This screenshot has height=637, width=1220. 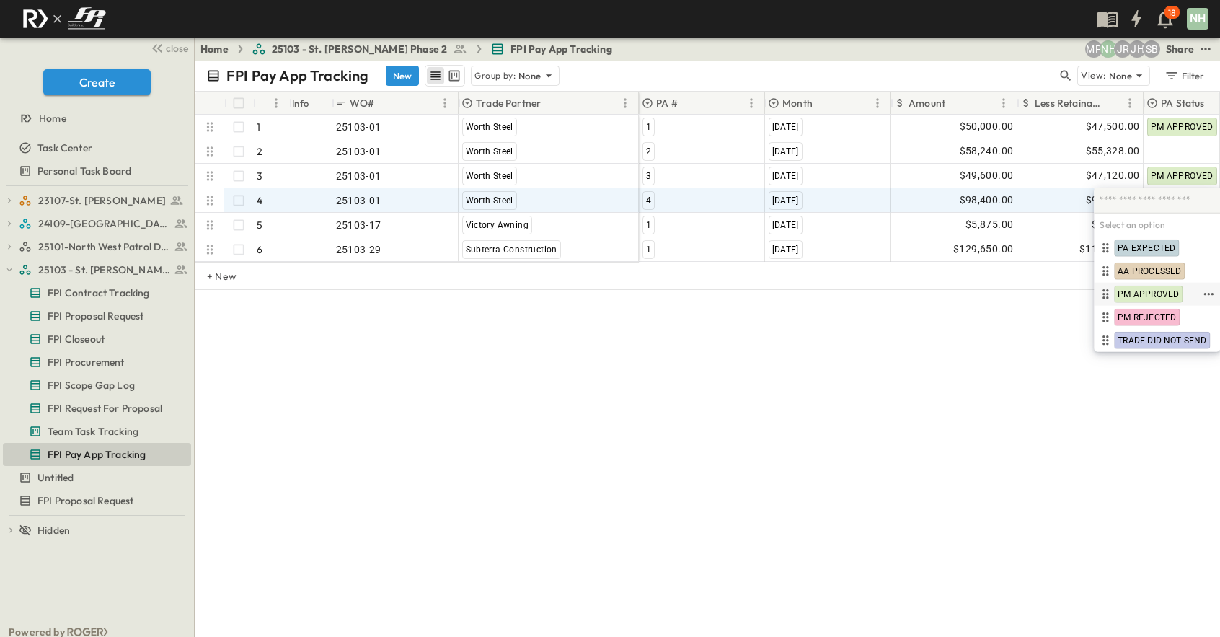 What do you see at coordinates (986, 126) in the screenshot?
I see `span: $50,000.00` at bounding box center [986, 126].